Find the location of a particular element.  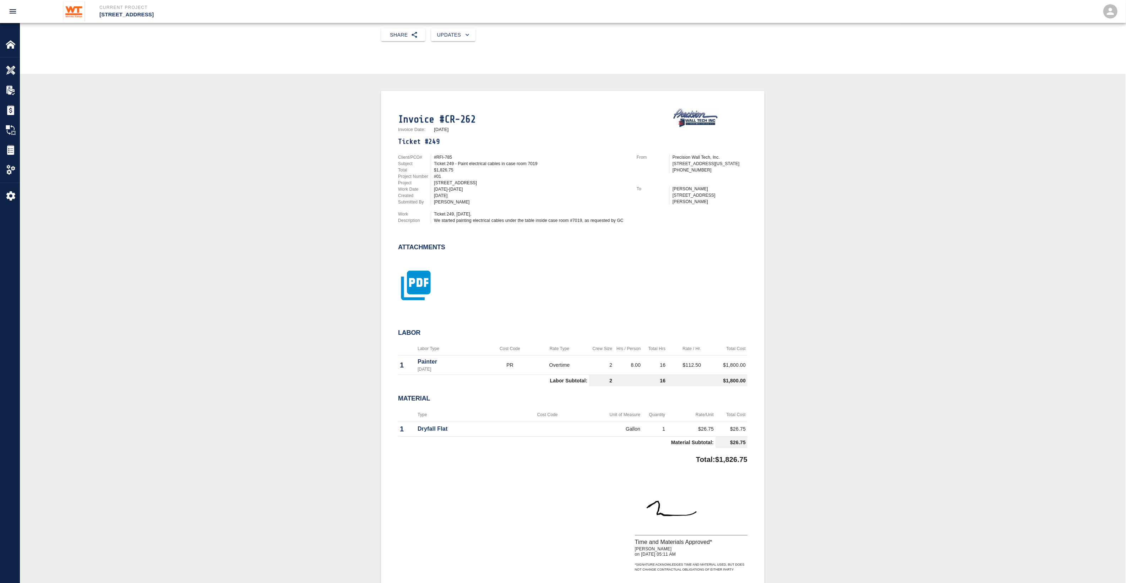

th: Rate/Unit is located at coordinates (691, 415).